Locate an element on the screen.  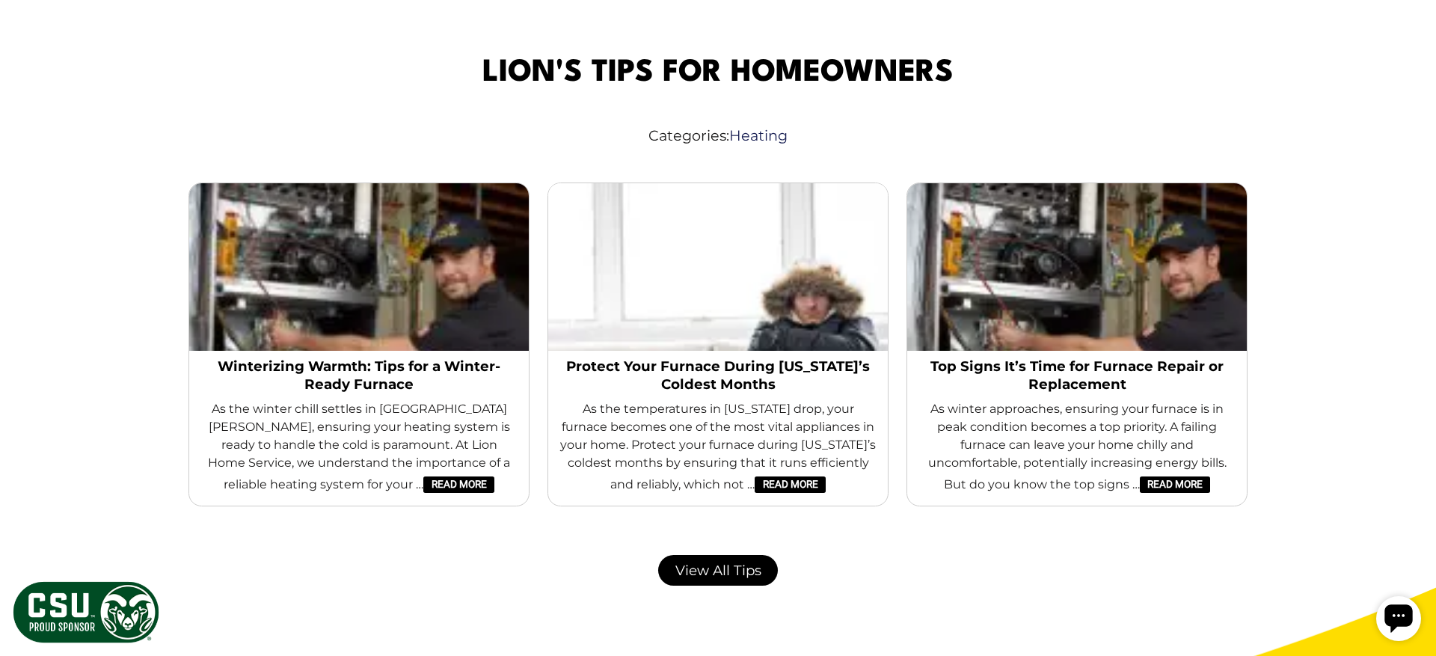
img: CSU Sponsor Badge is located at coordinates (86, 612).